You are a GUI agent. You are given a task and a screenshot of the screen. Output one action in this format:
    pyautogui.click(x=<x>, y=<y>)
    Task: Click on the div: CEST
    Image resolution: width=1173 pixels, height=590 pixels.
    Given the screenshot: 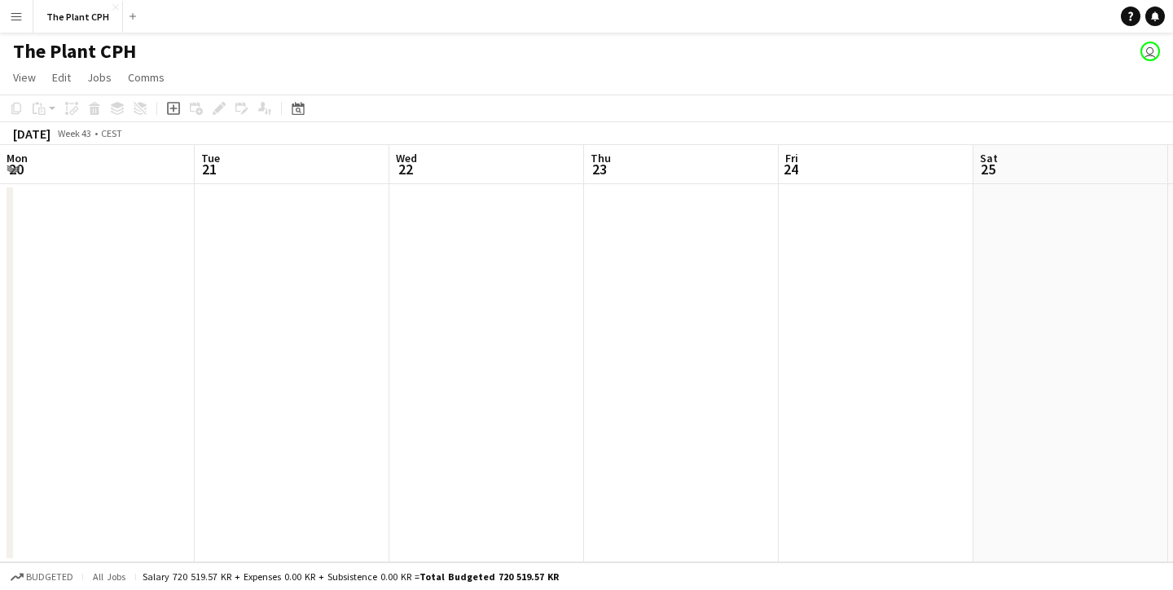 What is the action you would take?
    pyautogui.click(x=112, y=133)
    